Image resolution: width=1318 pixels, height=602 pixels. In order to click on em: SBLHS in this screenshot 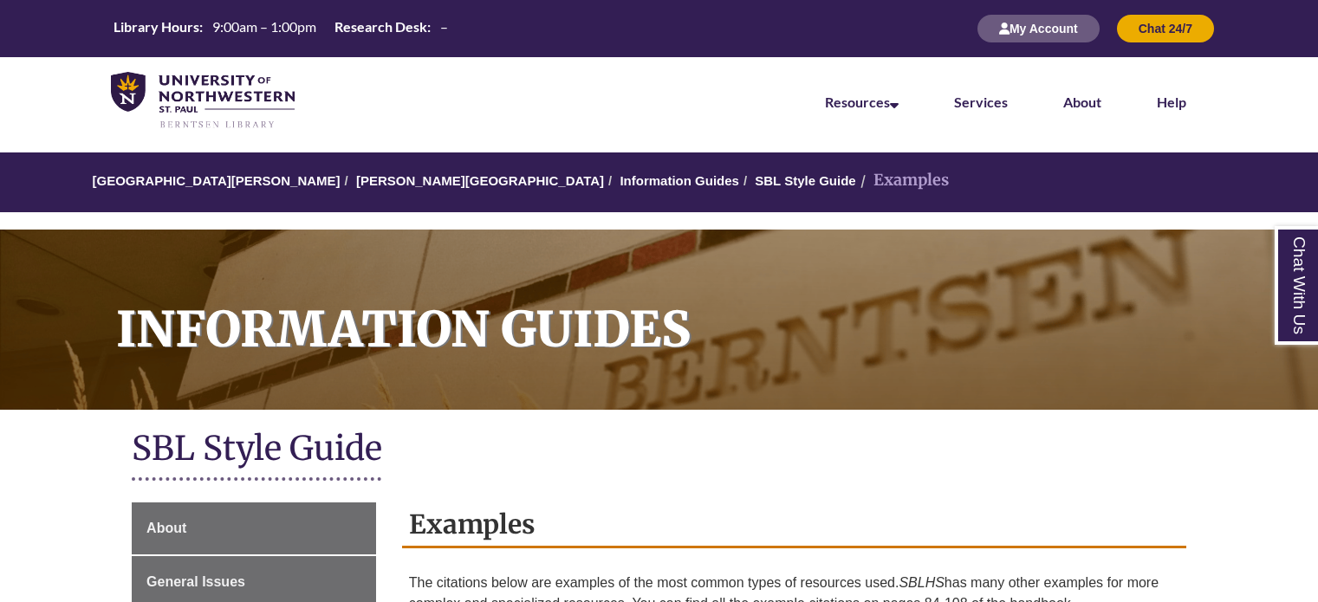, I will do `click(921, 582)`.